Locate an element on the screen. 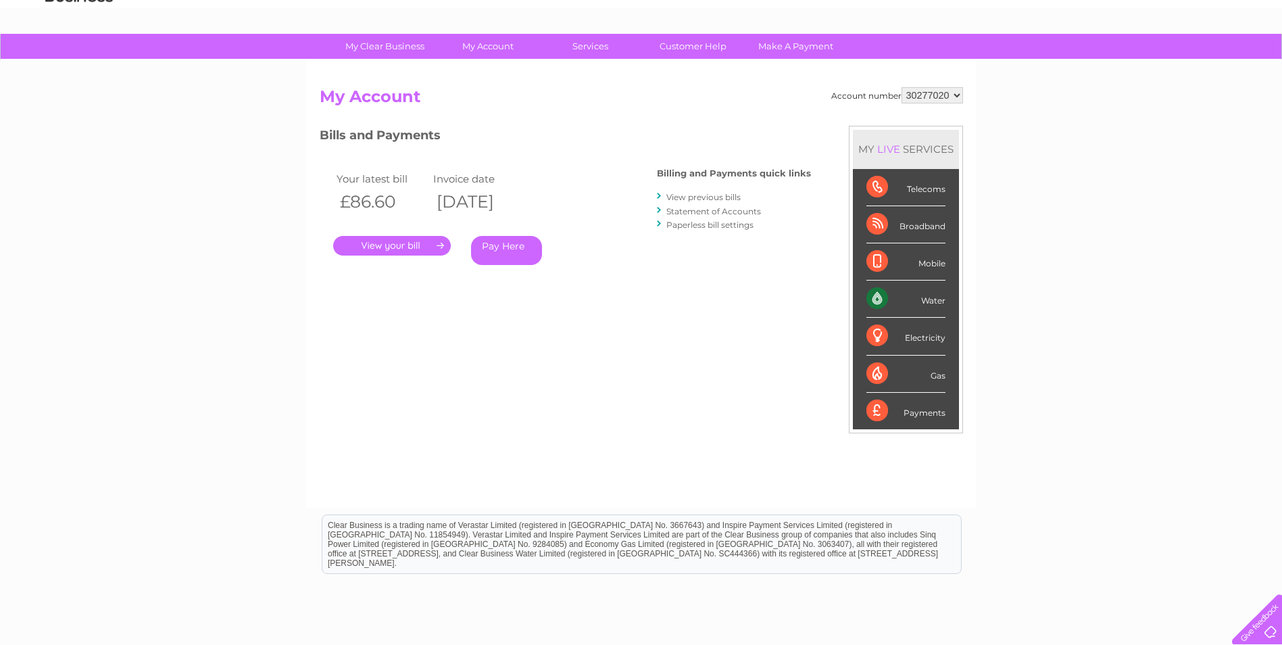  div: Broadband is located at coordinates (905, 224).